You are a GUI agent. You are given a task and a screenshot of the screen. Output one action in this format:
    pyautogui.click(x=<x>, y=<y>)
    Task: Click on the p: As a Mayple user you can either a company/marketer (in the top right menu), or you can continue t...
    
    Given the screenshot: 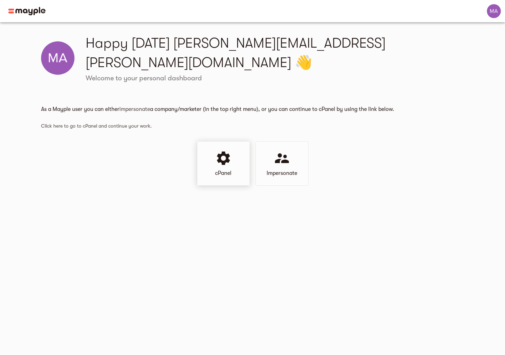 What is the action you would take?
    pyautogui.click(x=253, y=109)
    